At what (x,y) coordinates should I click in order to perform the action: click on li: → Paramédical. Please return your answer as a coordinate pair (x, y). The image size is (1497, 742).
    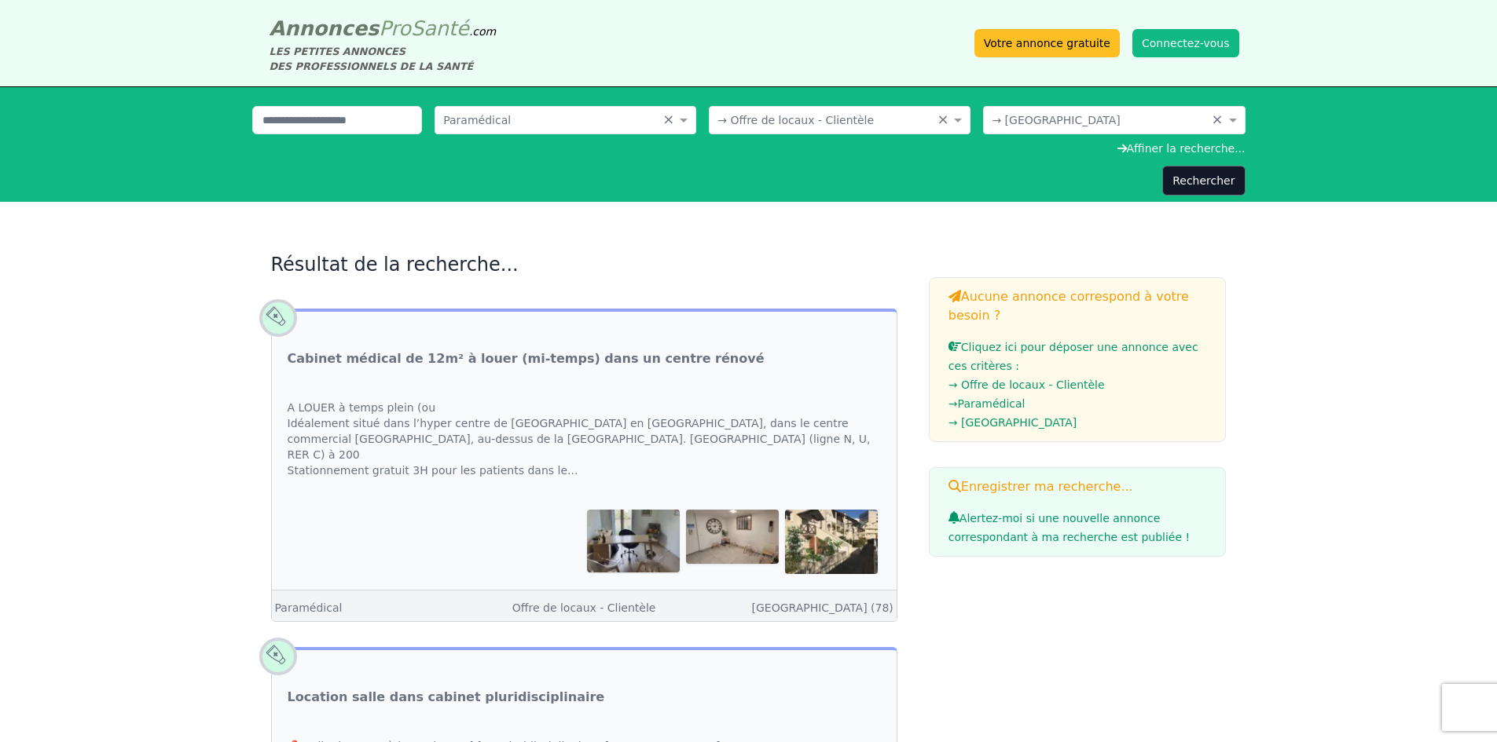
    Looking at the image, I should click on (1077, 404).